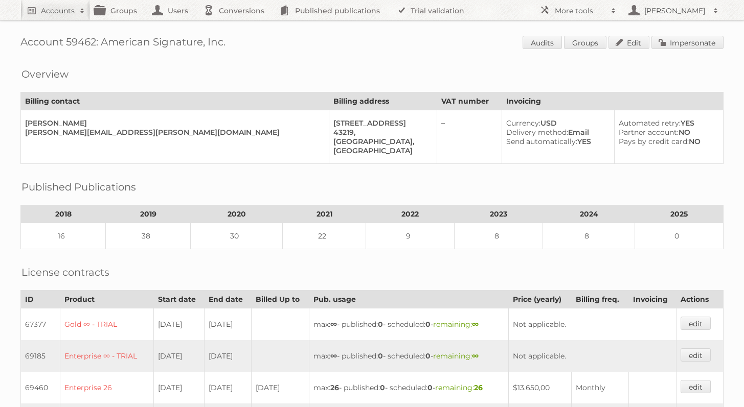 This screenshot has height=407, width=744. Describe the element at coordinates (629, 42) in the screenshot. I see `a: Edit` at that location.